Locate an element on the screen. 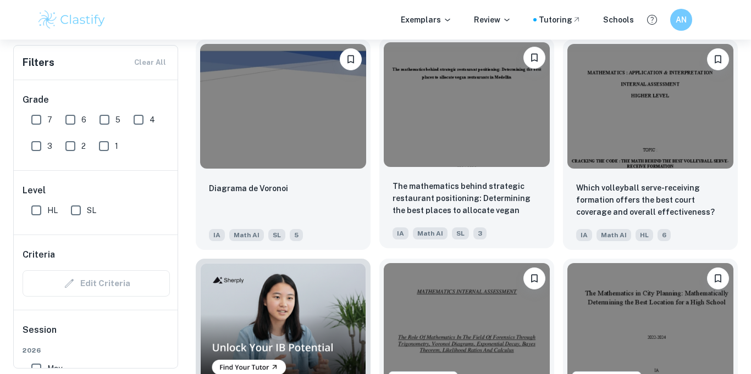 Image resolution: width=751 pixels, height=374 pixels. span: 7 is located at coordinates (49, 120).